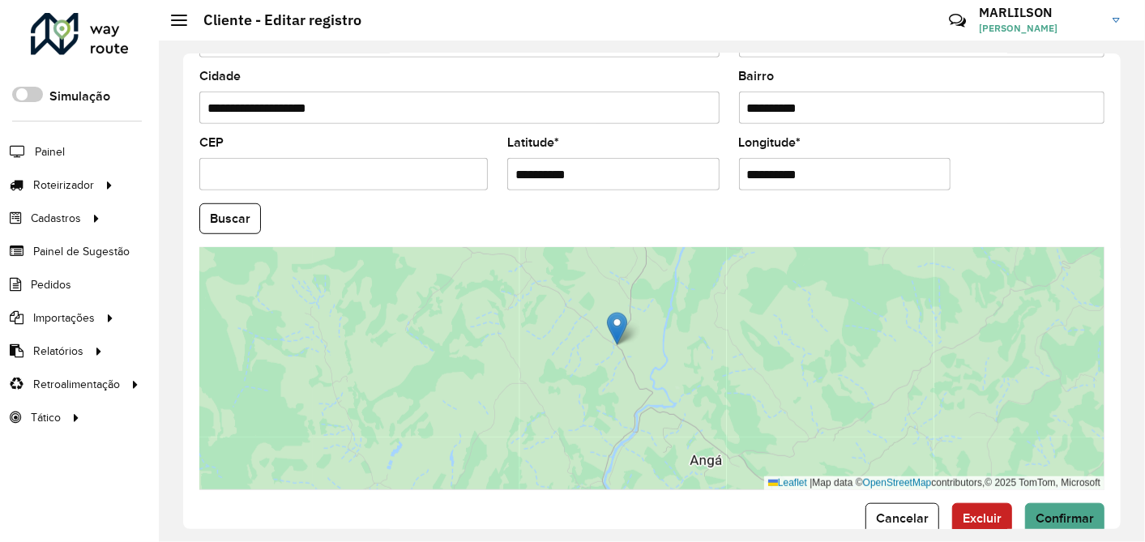  What do you see at coordinates (63, 185) in the screenshot?
I see `span: Roteirizador` at bounding box center [63, 185].